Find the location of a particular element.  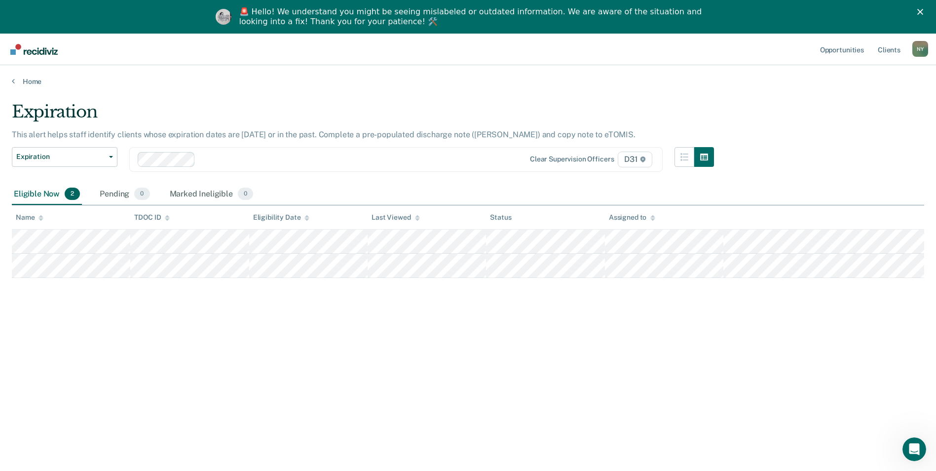

a: Home is located at coordinates (468, 81).